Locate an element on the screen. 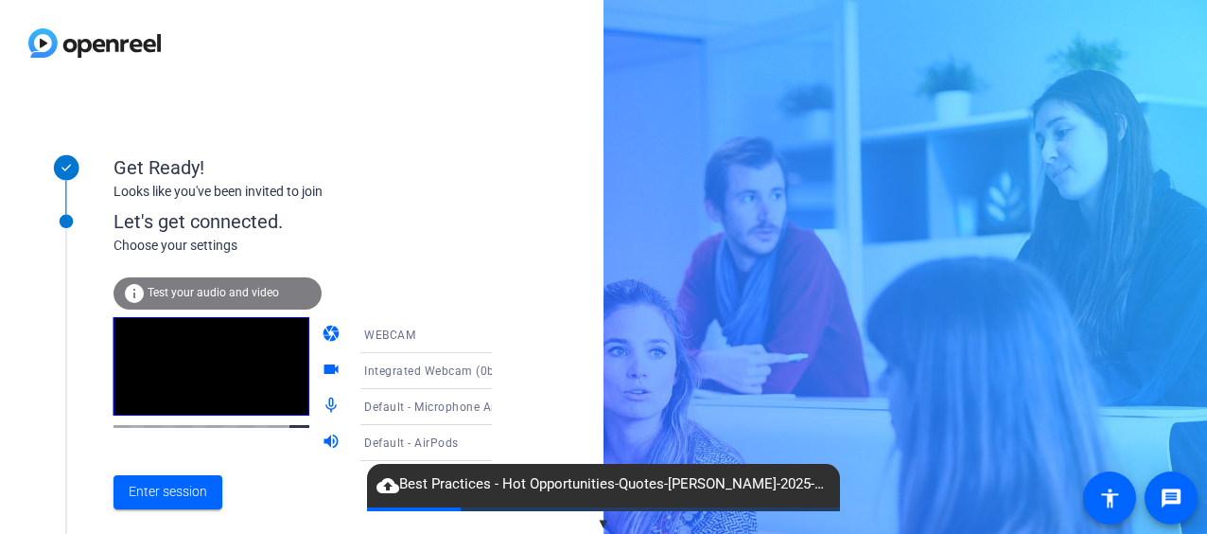 The width and height of the screenshot is (1207, 534). mat-icon: videocam is located at coordinates (333, 371).